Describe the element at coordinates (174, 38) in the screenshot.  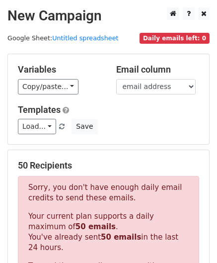
I see `span: Daily emails left: 0` at that location.